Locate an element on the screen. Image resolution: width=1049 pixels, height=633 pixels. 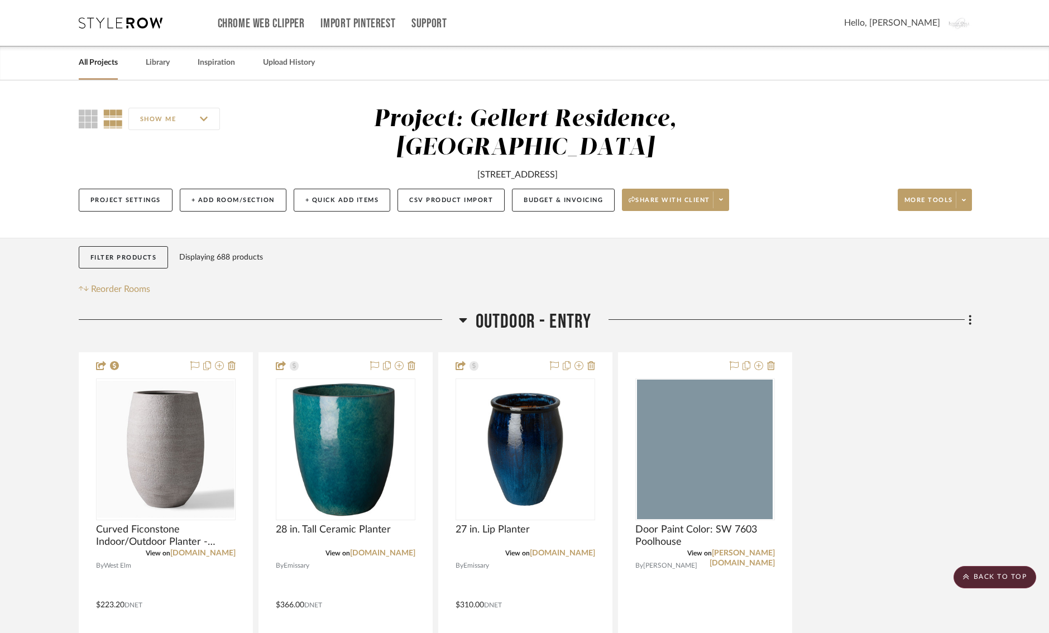
span: More tools is located at coordinates (928, 204).